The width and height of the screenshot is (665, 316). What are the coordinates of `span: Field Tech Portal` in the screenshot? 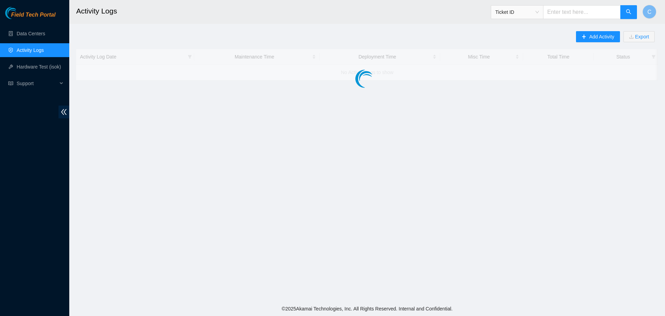 It's located at (33, 15).